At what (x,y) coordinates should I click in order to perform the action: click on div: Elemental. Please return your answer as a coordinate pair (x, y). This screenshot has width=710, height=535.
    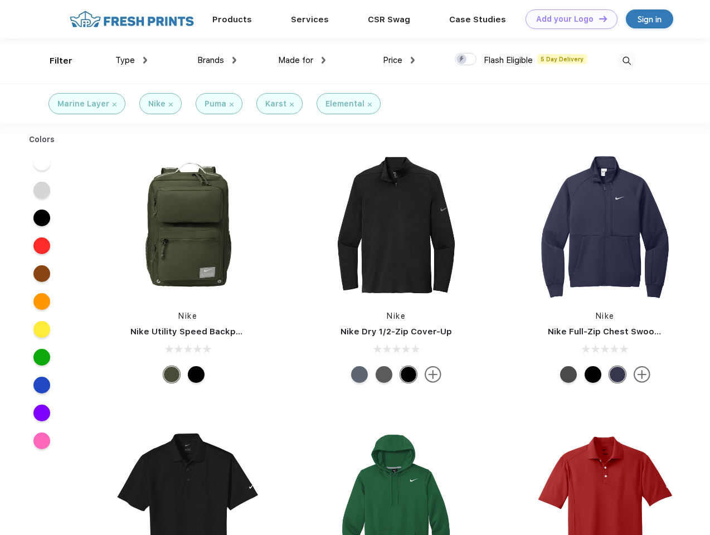
    Looking at the image, I should click on (345, 104).